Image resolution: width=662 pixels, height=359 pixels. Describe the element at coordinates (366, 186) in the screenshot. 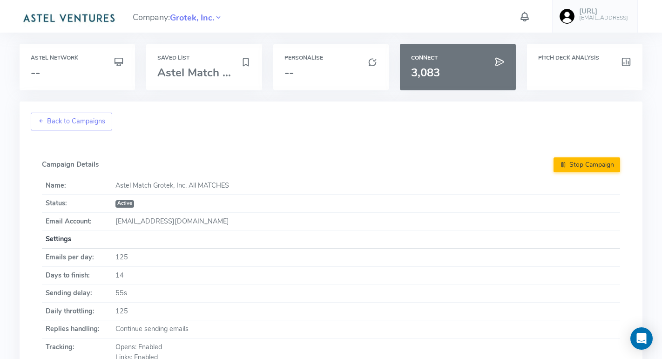

I see `td: Astel Match Grotek, Inc. All MATCHES` at that location.